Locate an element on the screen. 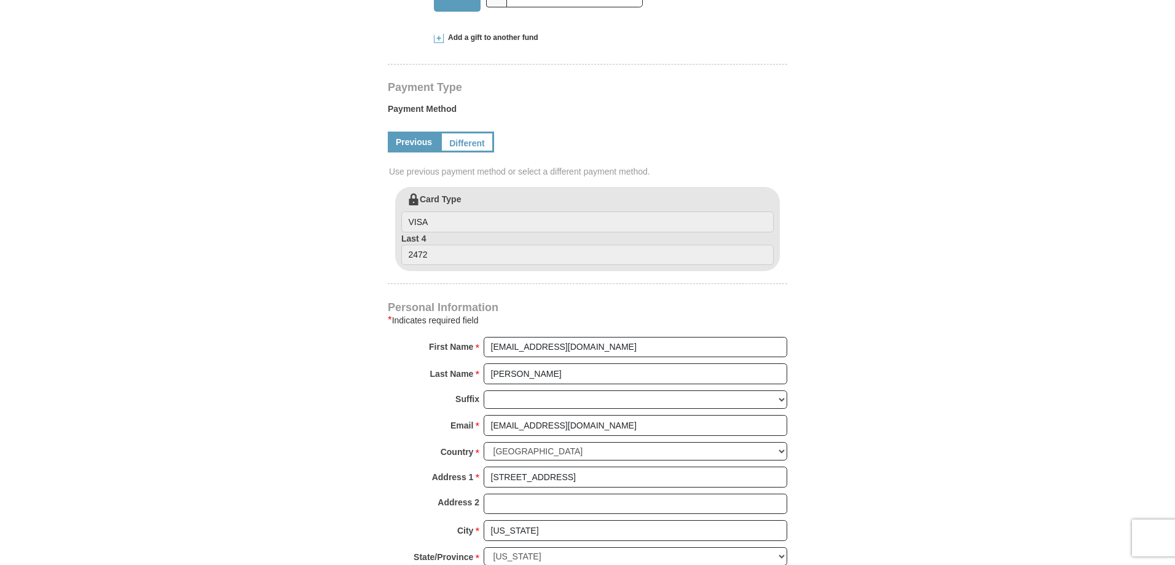 The image size is (1175, 565). a: Different is located at coordinates (467, 142).